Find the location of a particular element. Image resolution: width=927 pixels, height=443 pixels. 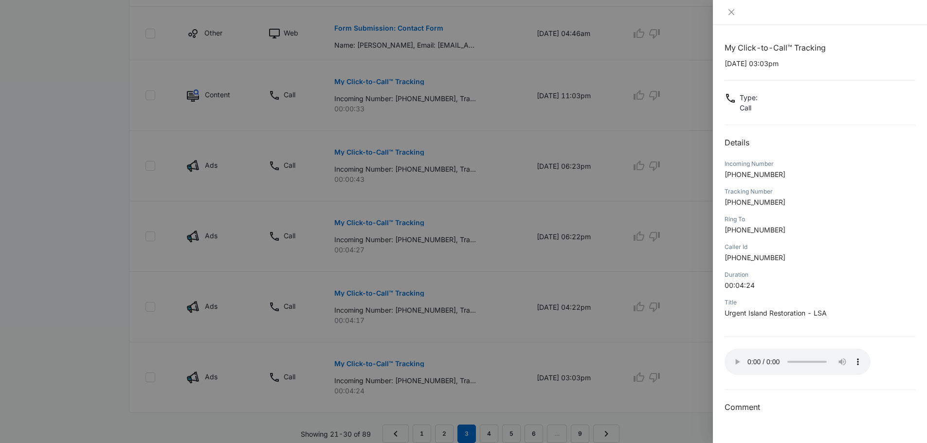

span: 00:04:24 is located at coordinates (740, 285).